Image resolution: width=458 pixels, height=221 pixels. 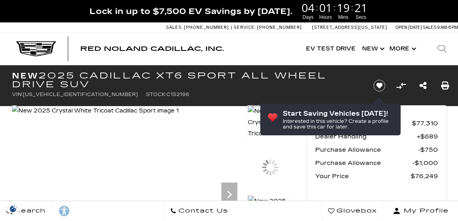 What do you see at coordinates (36, 49) in the screenshot?
I see `a: Cadillac Dark Logo with Cadillac White Text` at bounding box center [36, 49].